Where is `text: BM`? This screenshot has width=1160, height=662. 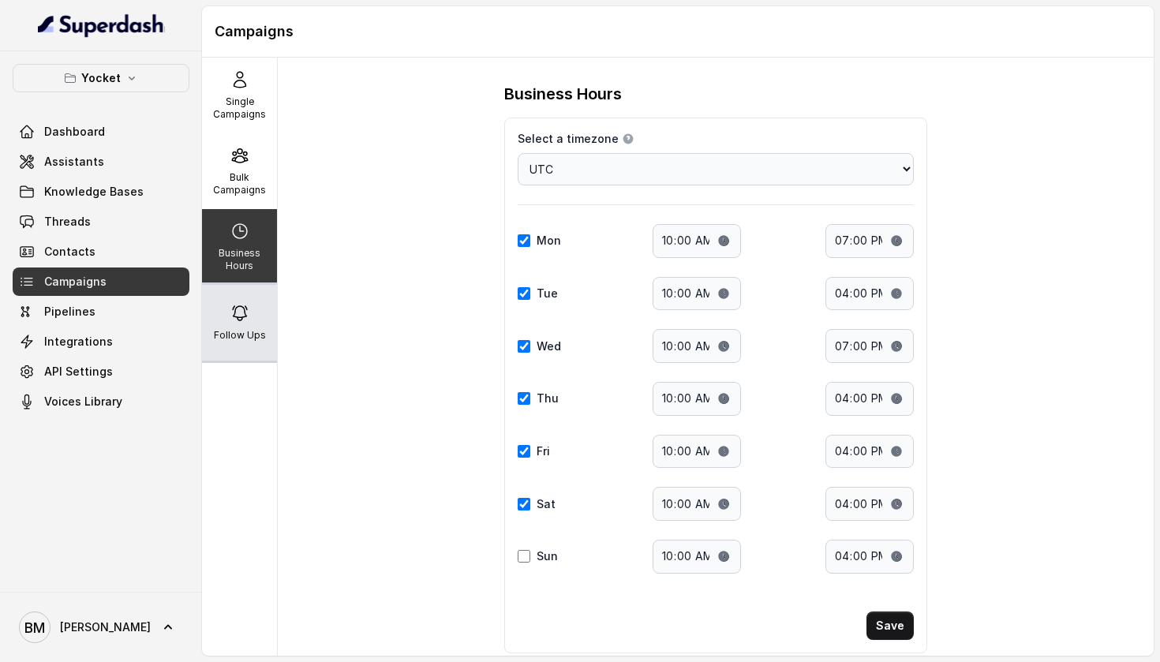
text: BM is located at coordinates (35, 627).